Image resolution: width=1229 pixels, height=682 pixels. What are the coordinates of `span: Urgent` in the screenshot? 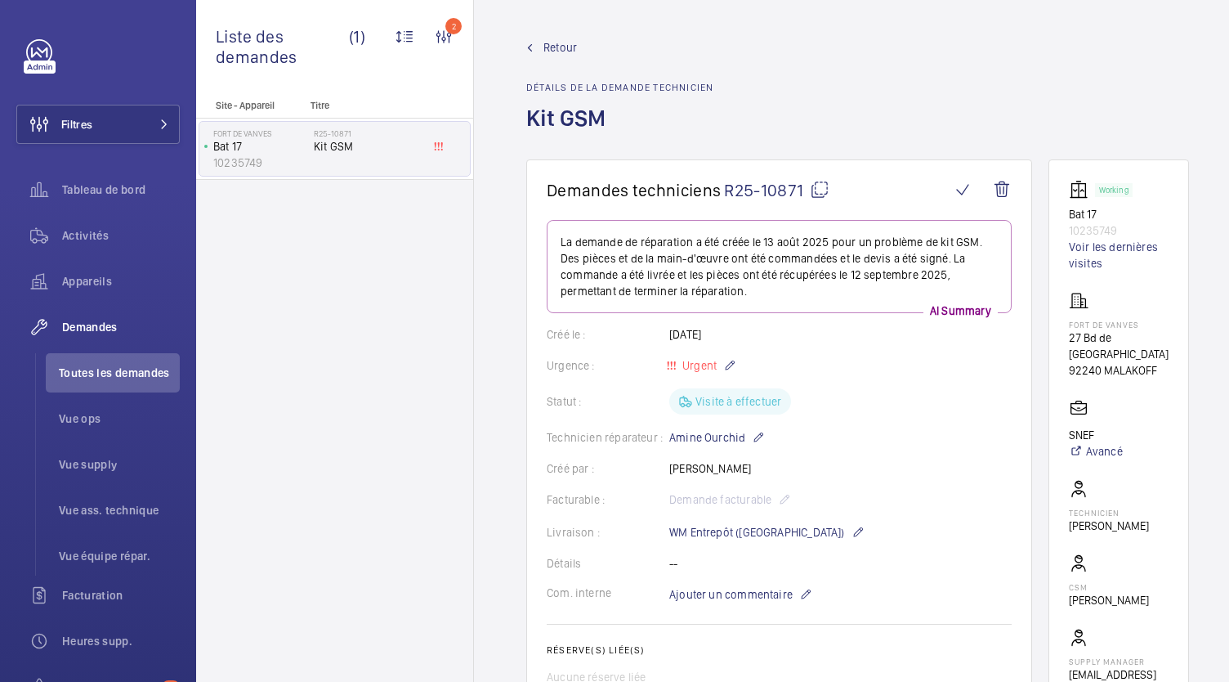 It's located at (698, 365).